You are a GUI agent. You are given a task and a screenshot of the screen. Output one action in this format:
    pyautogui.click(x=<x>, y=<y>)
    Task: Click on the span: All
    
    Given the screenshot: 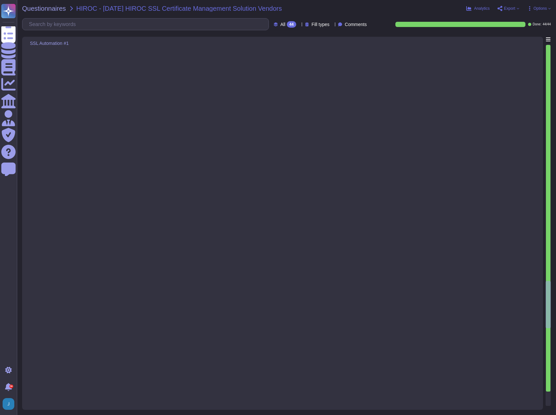 What is the action you would take?
    pyautogui.click(x=283, y=24)
    